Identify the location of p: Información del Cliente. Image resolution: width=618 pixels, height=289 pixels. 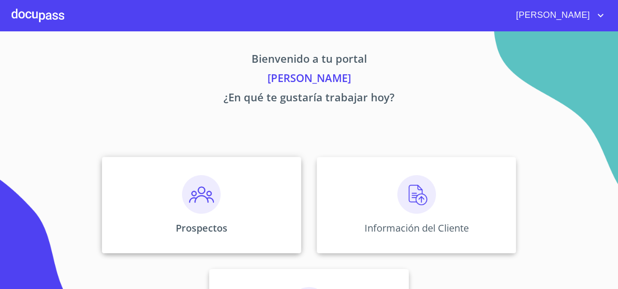
(417, 228).